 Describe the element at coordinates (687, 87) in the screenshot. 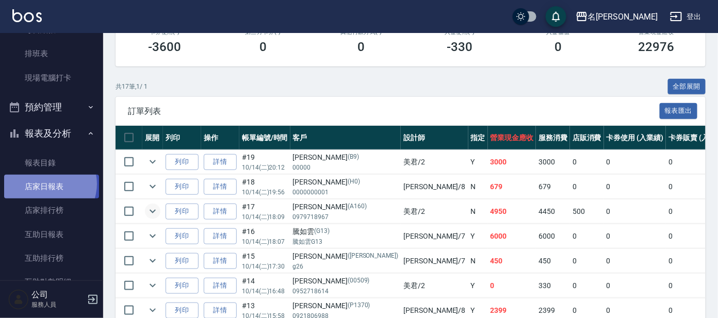

I see `button: 全部展開` at that location.